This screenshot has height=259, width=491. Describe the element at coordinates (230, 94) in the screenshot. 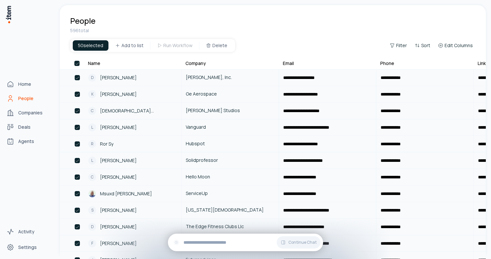

I see `a: Ge Aerospace` at that location.